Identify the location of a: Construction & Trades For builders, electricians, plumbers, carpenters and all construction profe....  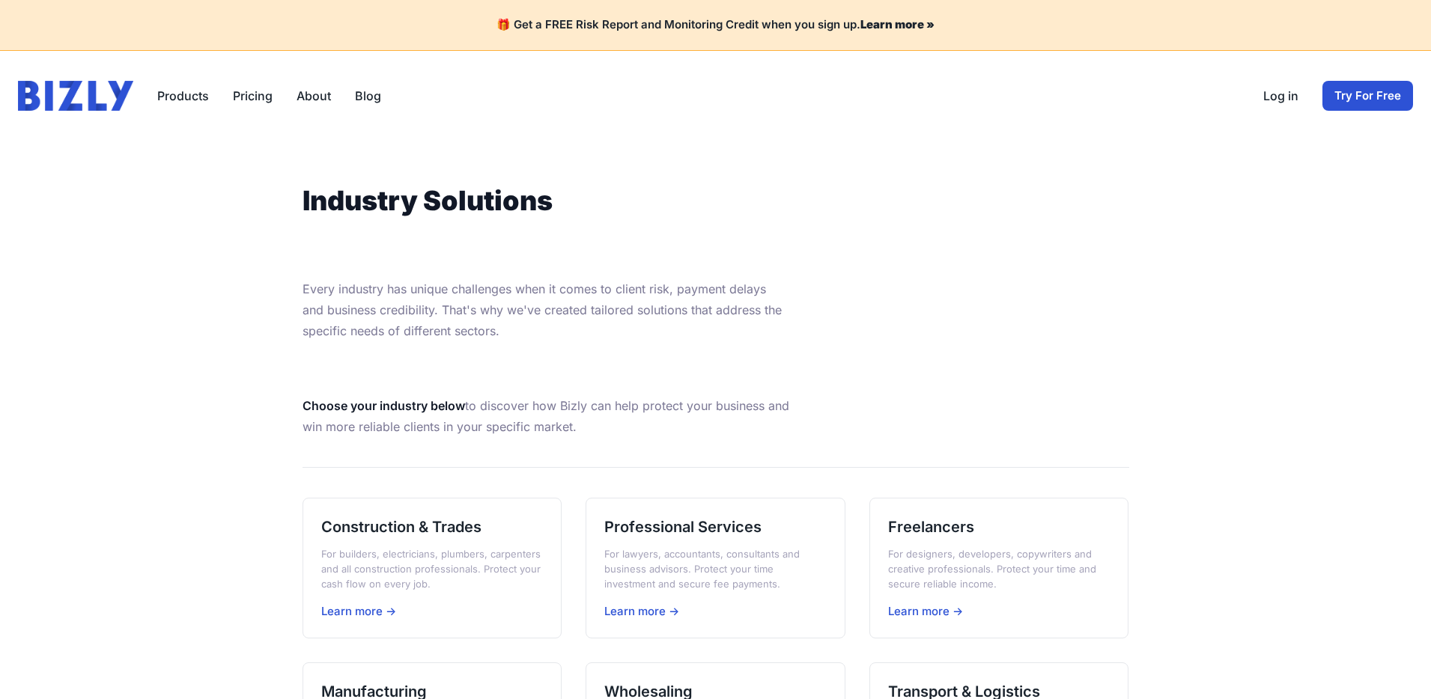
(432, 568).